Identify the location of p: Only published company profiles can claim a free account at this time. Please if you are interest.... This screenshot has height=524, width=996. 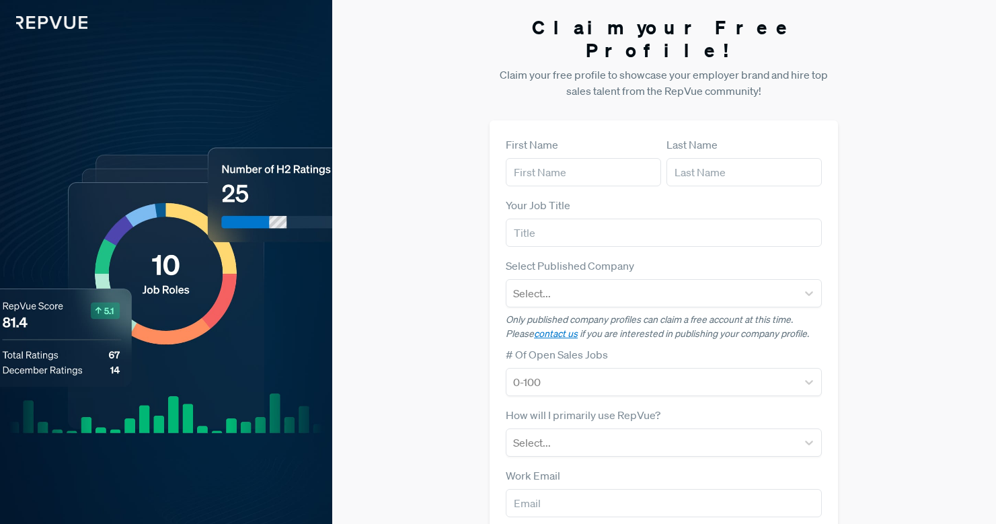
(664, 327).